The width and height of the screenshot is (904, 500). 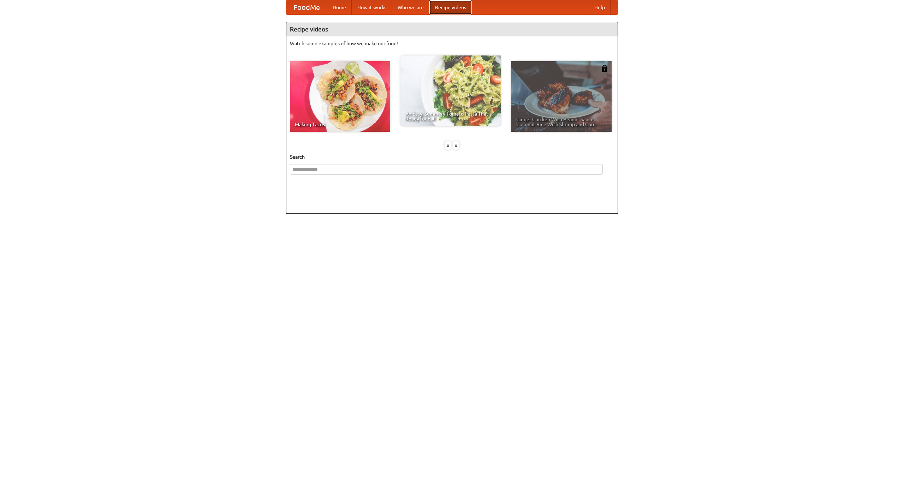 What do you see at coordinates (307, 7) in the screenshot?
I see `a: FoodMe` at bounding box center [307, 7].